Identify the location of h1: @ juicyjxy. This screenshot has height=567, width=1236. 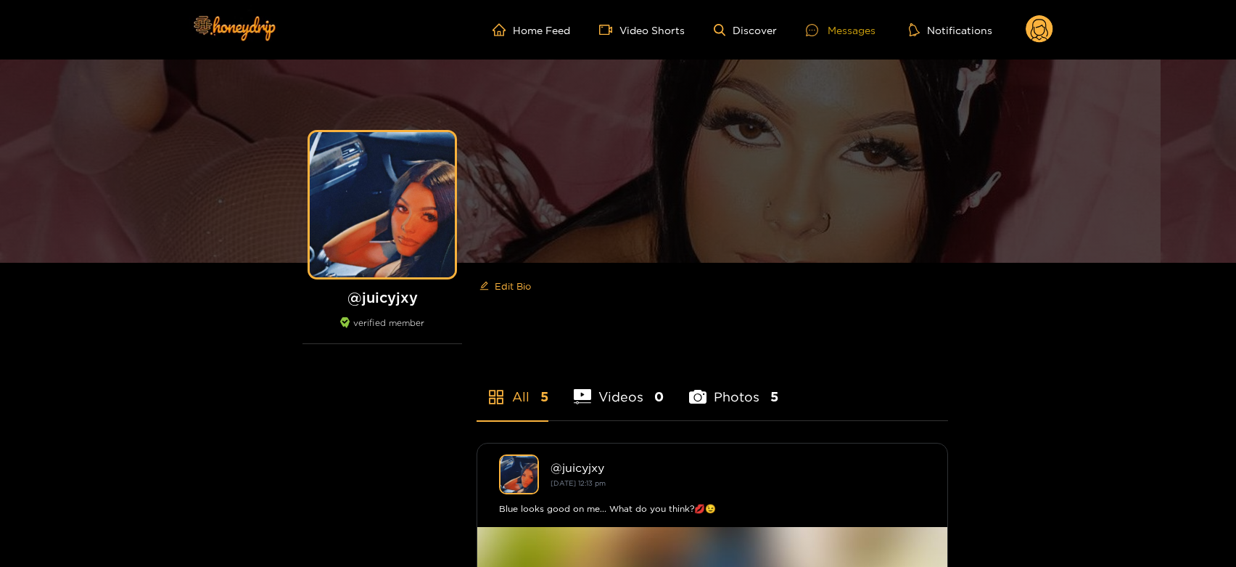
(382, 297).